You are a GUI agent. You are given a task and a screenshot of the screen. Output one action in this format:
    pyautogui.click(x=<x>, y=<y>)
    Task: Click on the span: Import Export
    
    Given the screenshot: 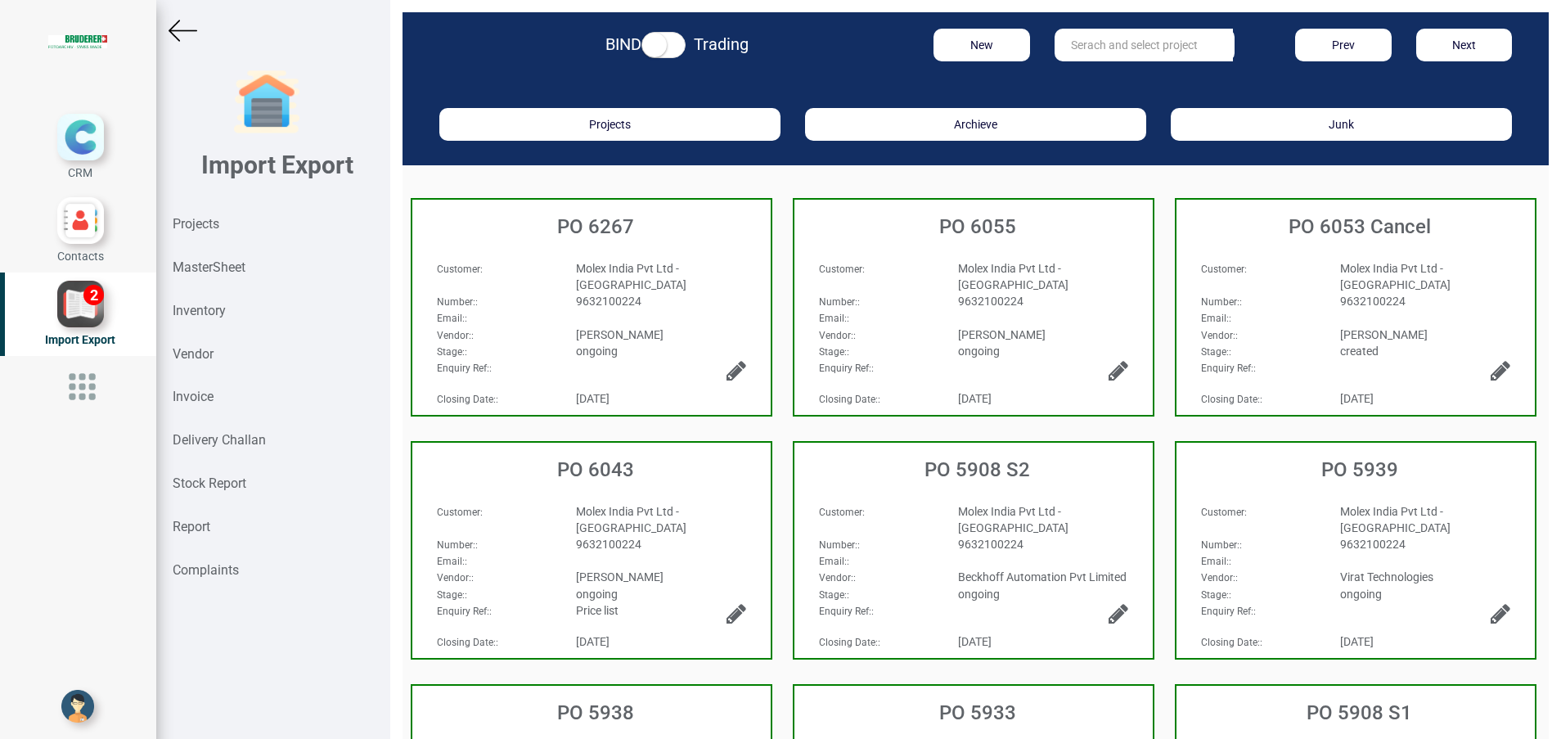 What is the action you would take?
    pyautogui.click(x=80, y=340)
    